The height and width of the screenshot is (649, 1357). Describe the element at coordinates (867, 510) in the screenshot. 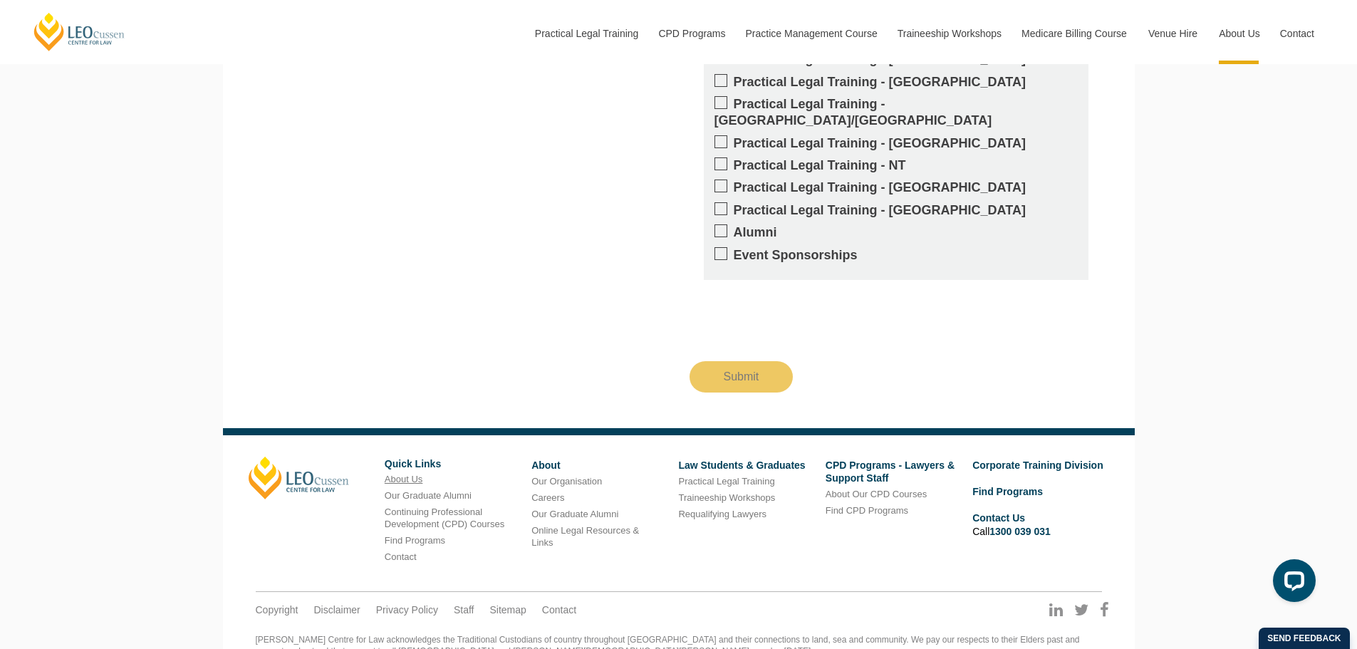

I see `a: Find CPD Programs` at that location.